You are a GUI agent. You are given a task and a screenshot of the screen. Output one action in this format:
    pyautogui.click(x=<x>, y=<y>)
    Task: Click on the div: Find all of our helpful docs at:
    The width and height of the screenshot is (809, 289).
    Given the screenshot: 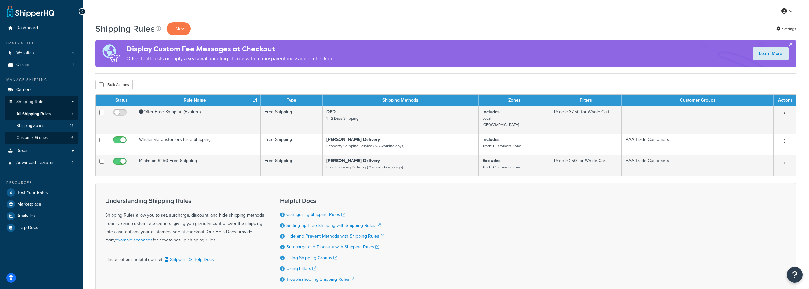 What is the action you would take?
    pyautogui.click(x=185, y=258)
    